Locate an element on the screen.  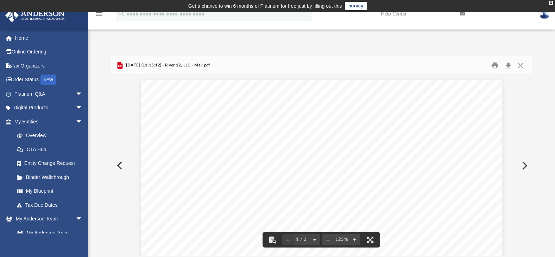
div: File preview is located at coordinates (322, 166).